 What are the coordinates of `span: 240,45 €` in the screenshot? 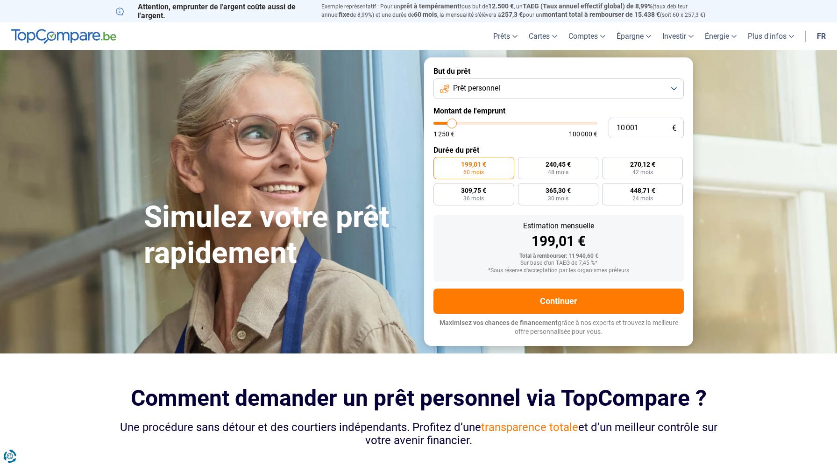 It's located at (558, 164).